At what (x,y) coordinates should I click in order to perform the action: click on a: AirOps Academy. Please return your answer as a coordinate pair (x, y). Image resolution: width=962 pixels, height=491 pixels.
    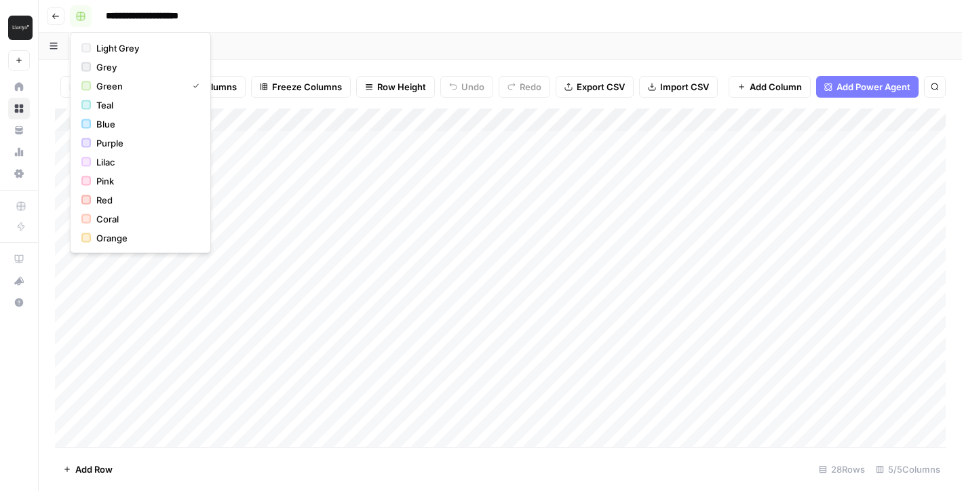
    Looking at the image, I should click on (19, 259).